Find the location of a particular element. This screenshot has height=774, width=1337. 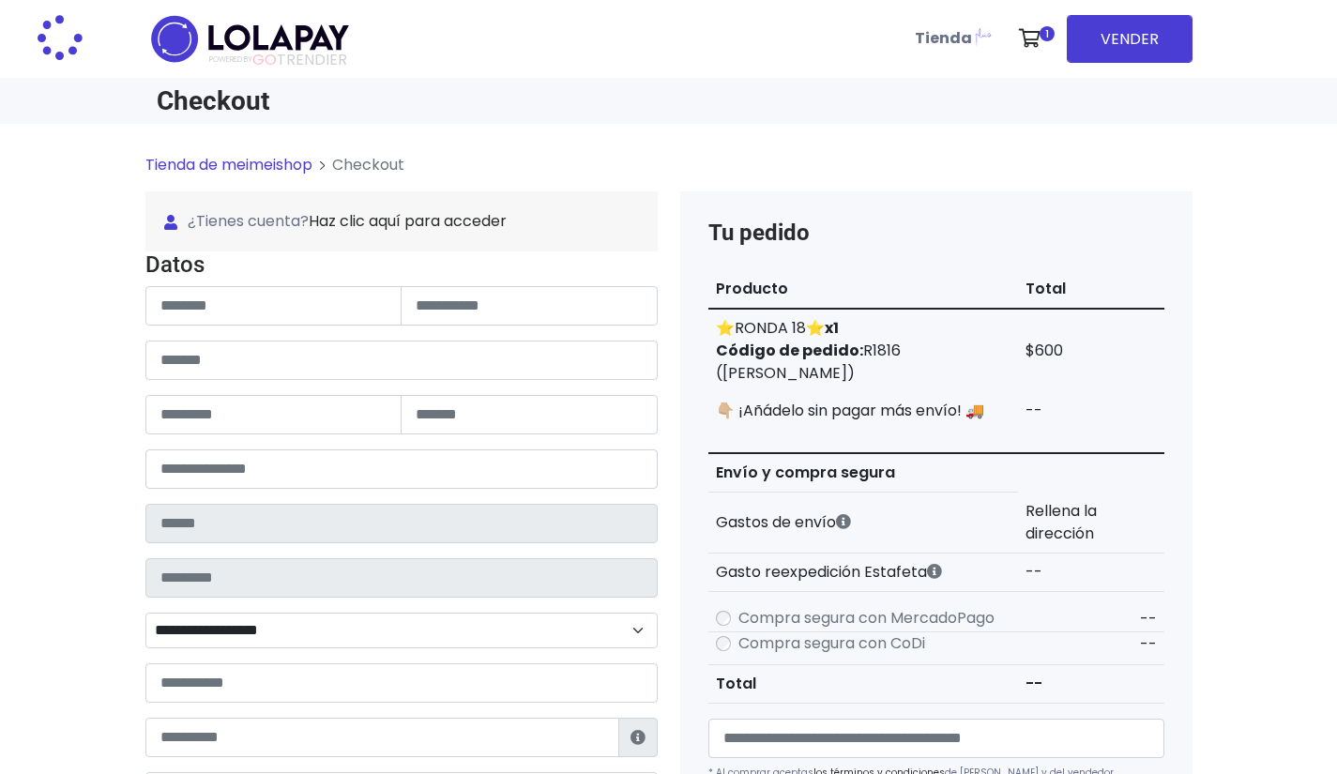

a: Haz clic aquí para acceder is located at coordinates (407, 220).